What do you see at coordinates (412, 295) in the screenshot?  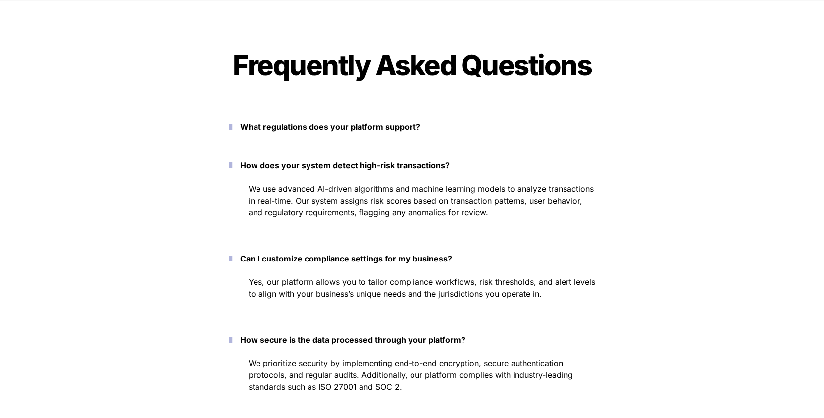 I see `div: Can I customize compliance settings for my business?` at bounding box center [412, 295].